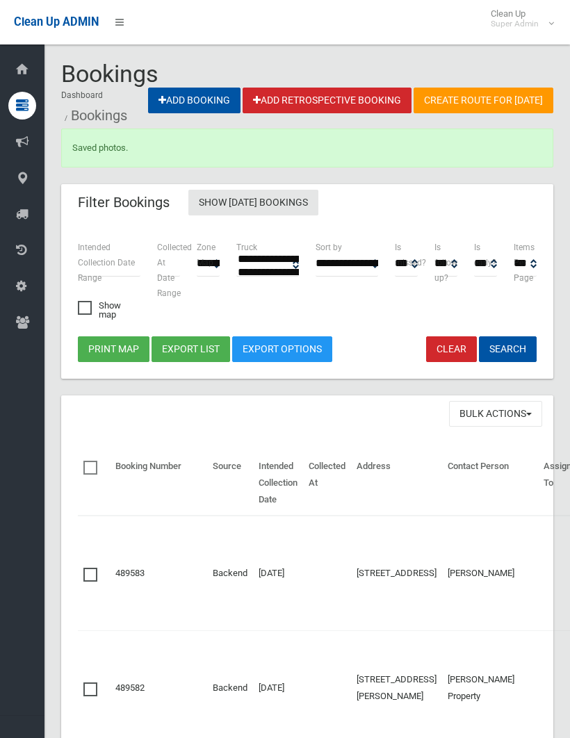  Describe the element at coordinates (247, 248) in the screenshot. I see `label: Truck` at that location.